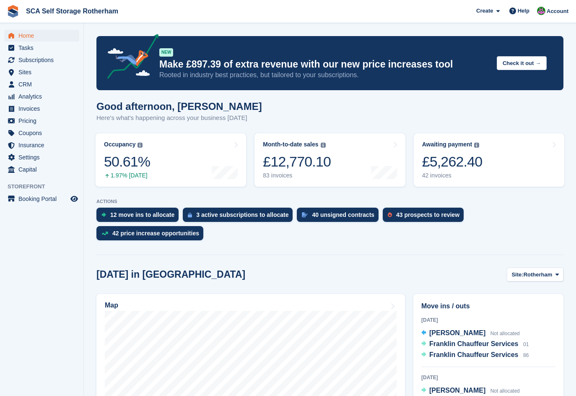 The height and width of the screenshot is (396, 576). What do you see at coordinates (44, 157) in the screenshot?
I see `span: Settings` at bounding box center [44, 157].